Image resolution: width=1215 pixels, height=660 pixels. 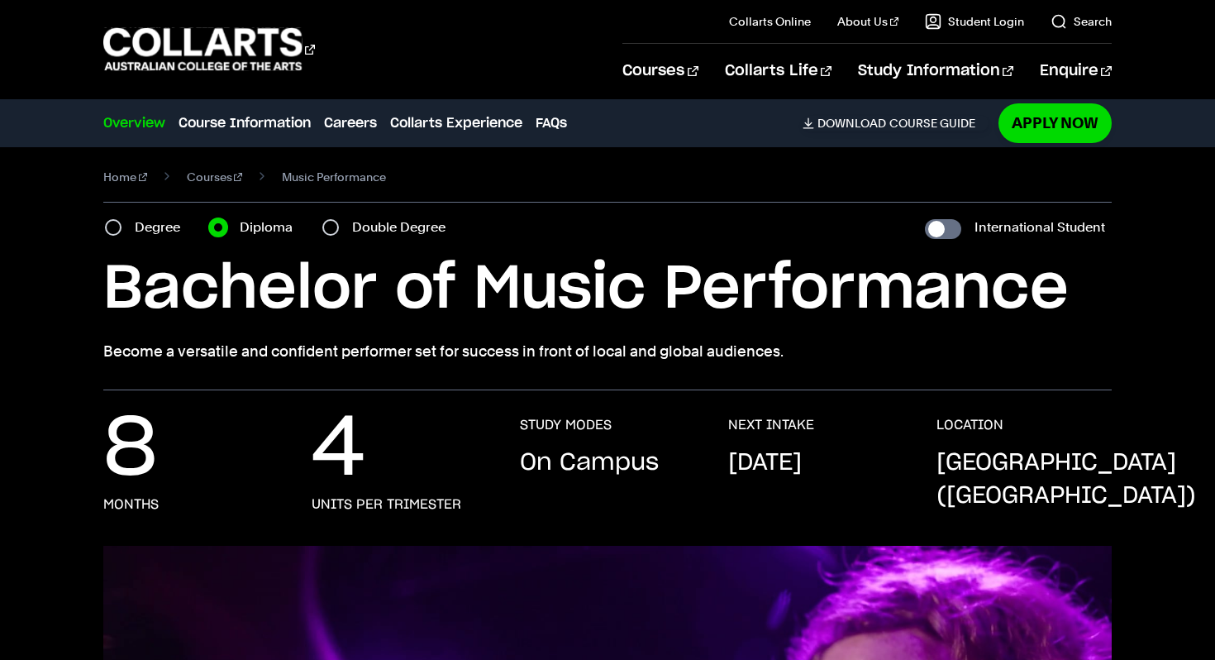 I want to click on label: Degree, so click(x=162, y=227).